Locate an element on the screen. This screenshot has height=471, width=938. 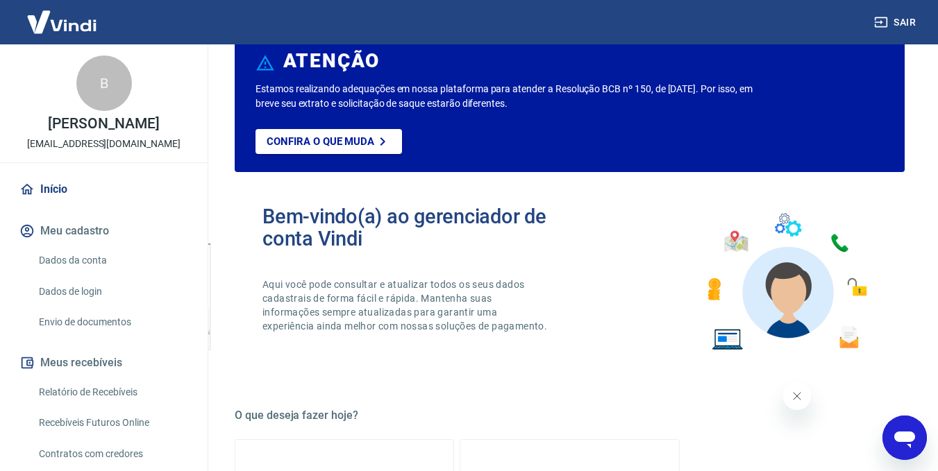
img: Imagem de um avatar masculino com diversos icones exemplificando as funcionalidades do gerenciado... is located at coordinates (786, 282).